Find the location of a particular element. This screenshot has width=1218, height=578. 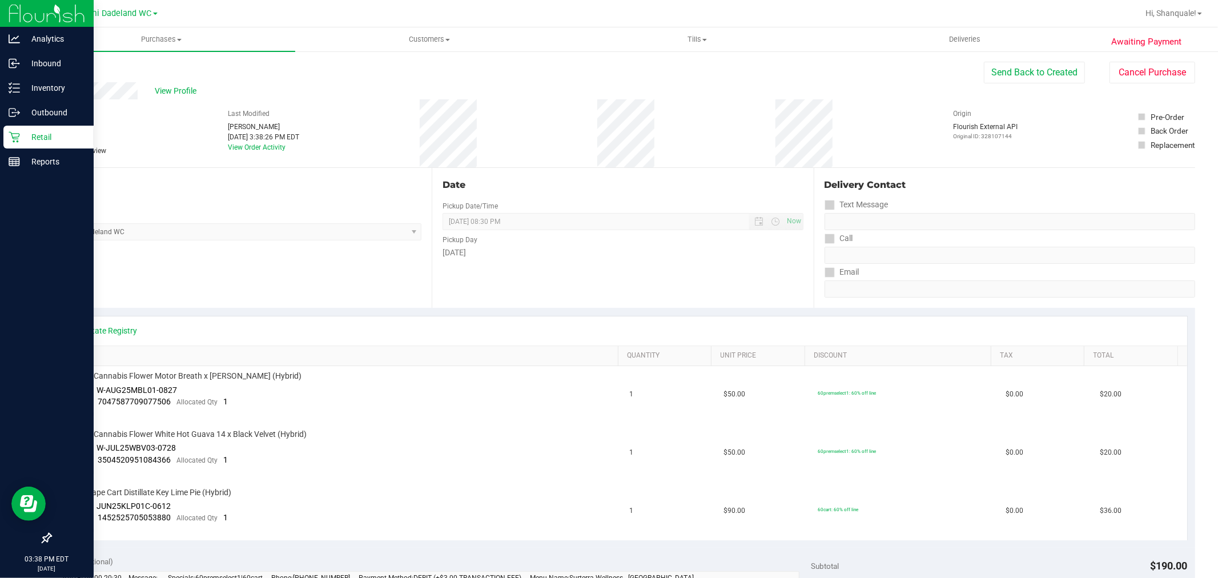

a: Deliveries is located at coordinates (964, 39).